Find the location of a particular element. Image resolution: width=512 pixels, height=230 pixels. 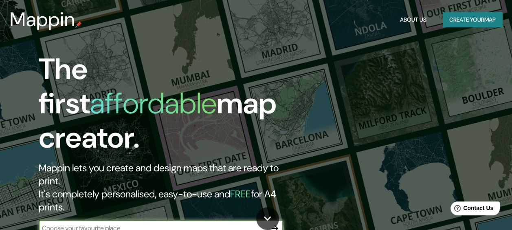

img: mappin-pin is located at coordinates (79, 24).